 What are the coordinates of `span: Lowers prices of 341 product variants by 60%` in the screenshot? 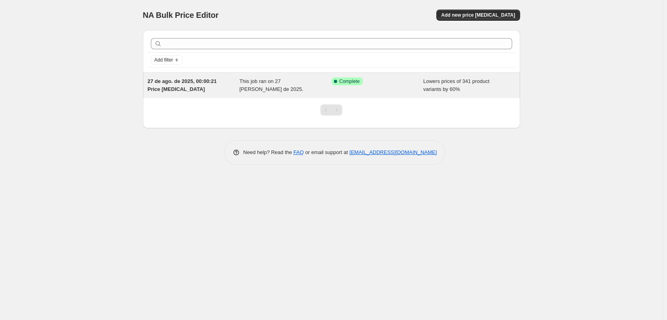 It's located at (456, 85).